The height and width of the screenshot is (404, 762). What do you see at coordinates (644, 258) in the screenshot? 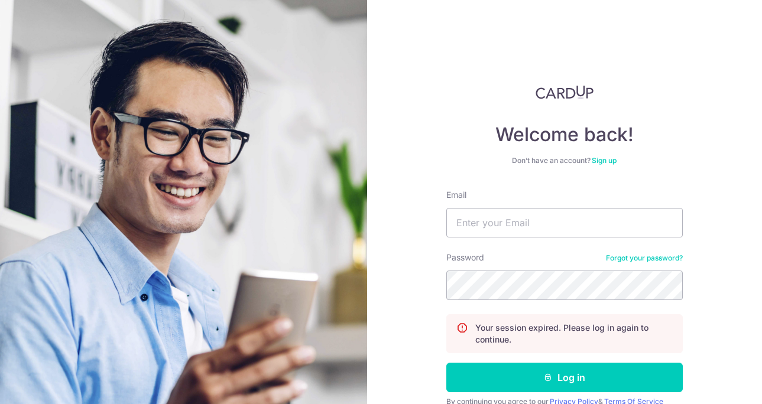
I see `a: Forgot your password?` at bounding box center [644, 258].